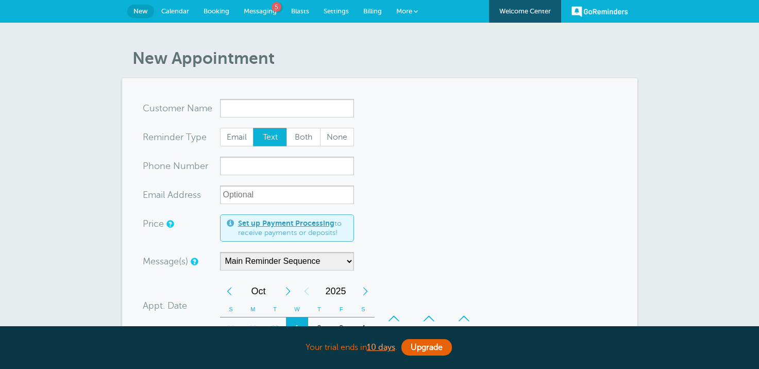  Describe the element at coordinates (141, 11) in the screenshot. I see `span: New` at that location.